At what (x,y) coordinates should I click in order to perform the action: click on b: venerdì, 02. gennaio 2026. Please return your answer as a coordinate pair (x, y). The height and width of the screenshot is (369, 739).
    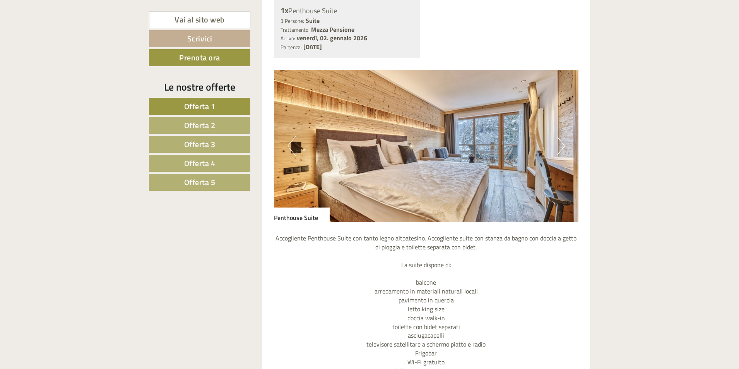
    Looking at the image, I should click on (332, 38).